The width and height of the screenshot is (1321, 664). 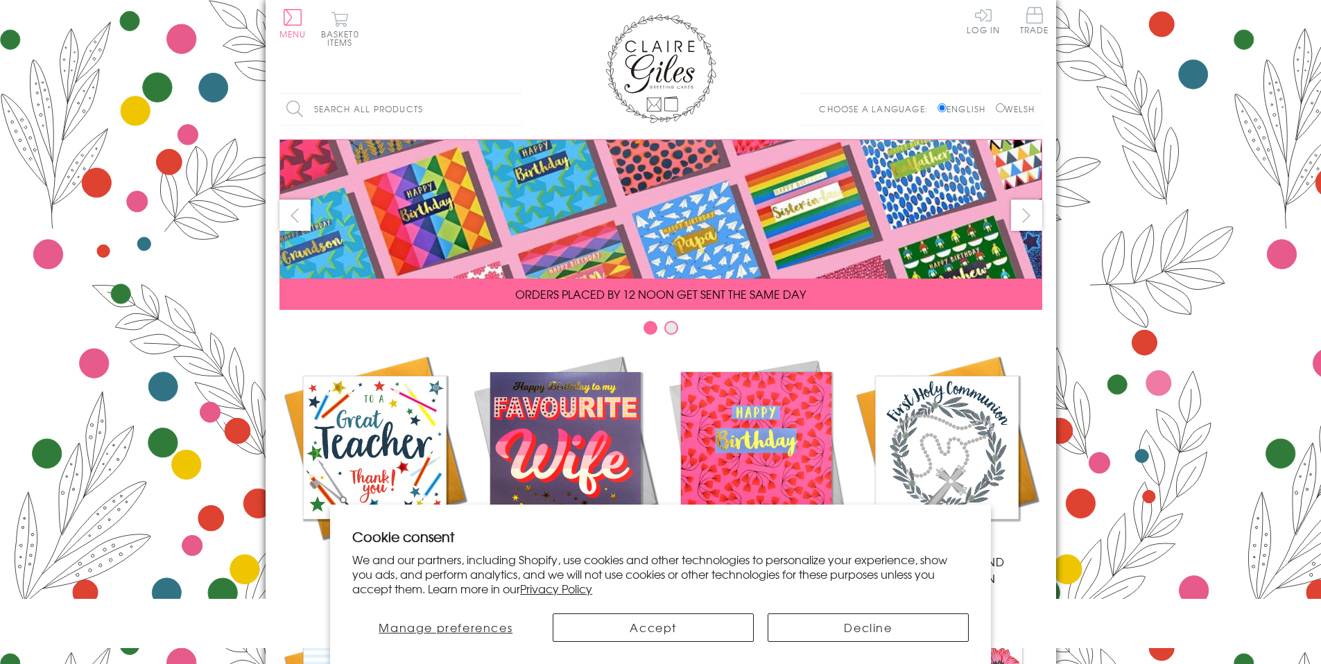 I want to click on a: Trade, so click(x=1034, y=21).